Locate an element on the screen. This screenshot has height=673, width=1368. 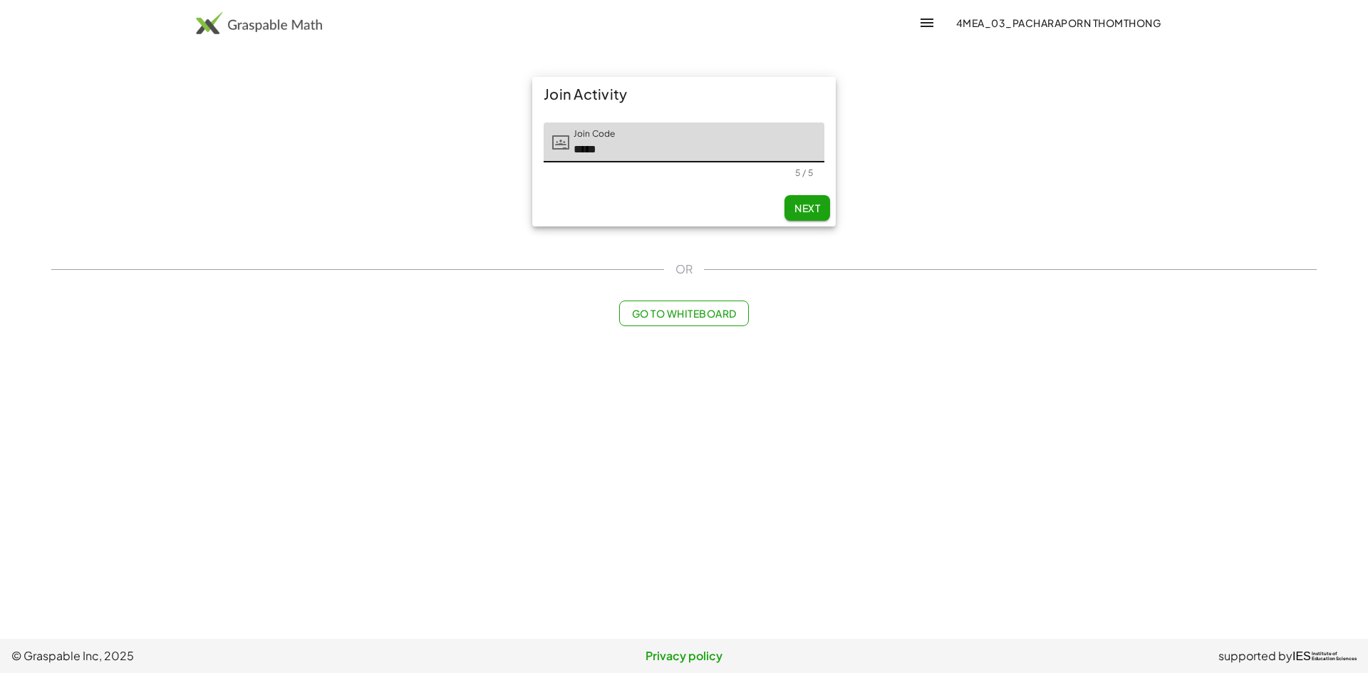
button: Next is located at coordinates (807, 208).